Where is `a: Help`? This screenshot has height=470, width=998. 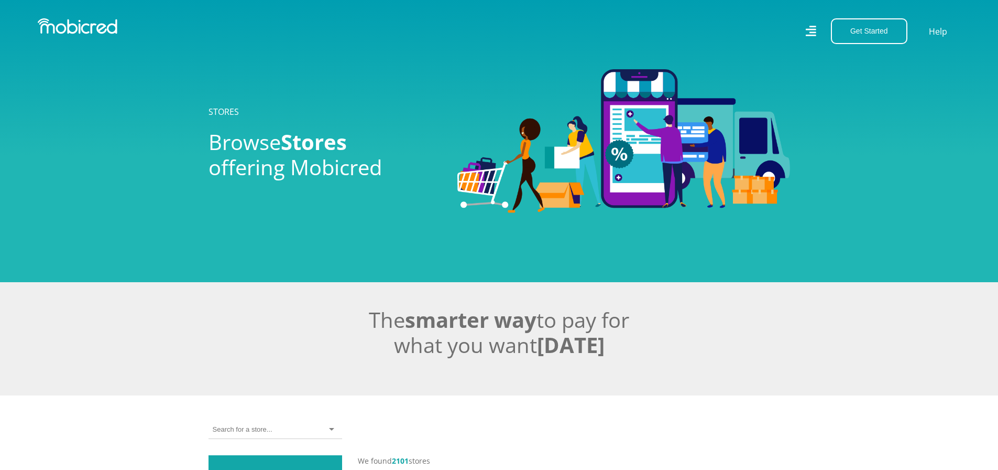 a: Help is located at coordinates (938, 31).